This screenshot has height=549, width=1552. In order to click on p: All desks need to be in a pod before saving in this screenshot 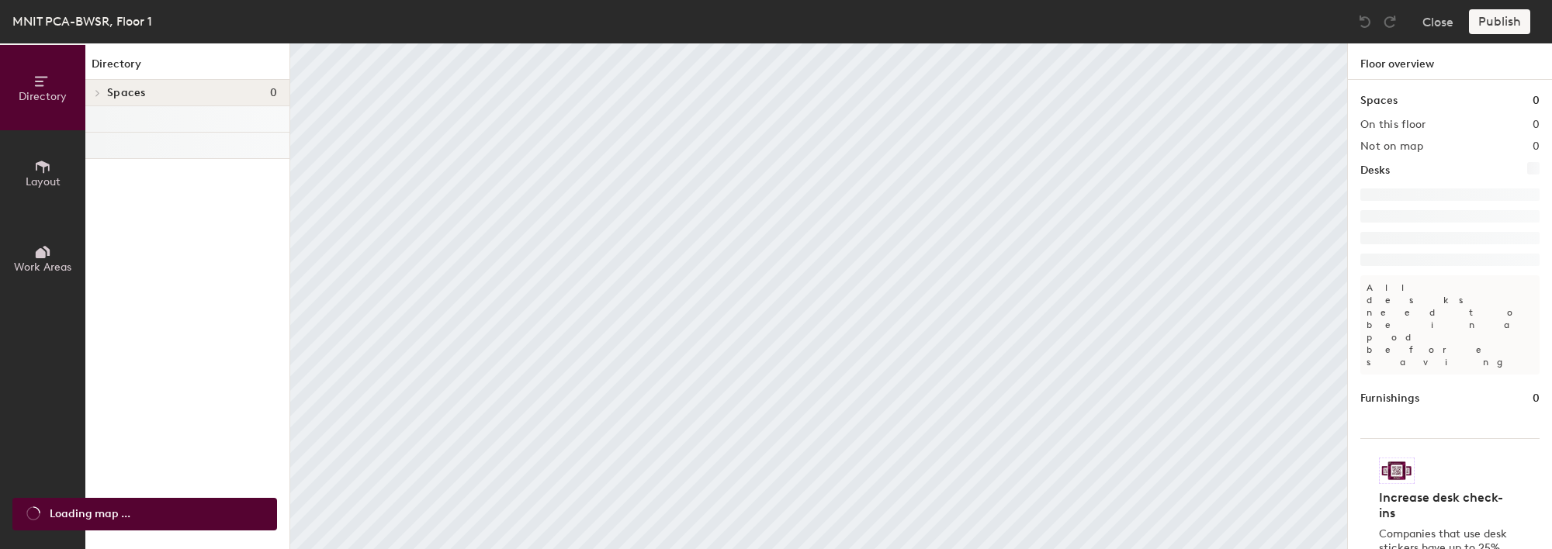, I will do `click(1449, 325)`.